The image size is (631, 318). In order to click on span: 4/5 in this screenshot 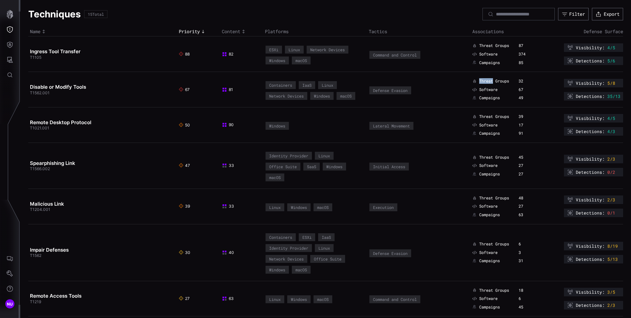, I will do `click(612, 118)`.